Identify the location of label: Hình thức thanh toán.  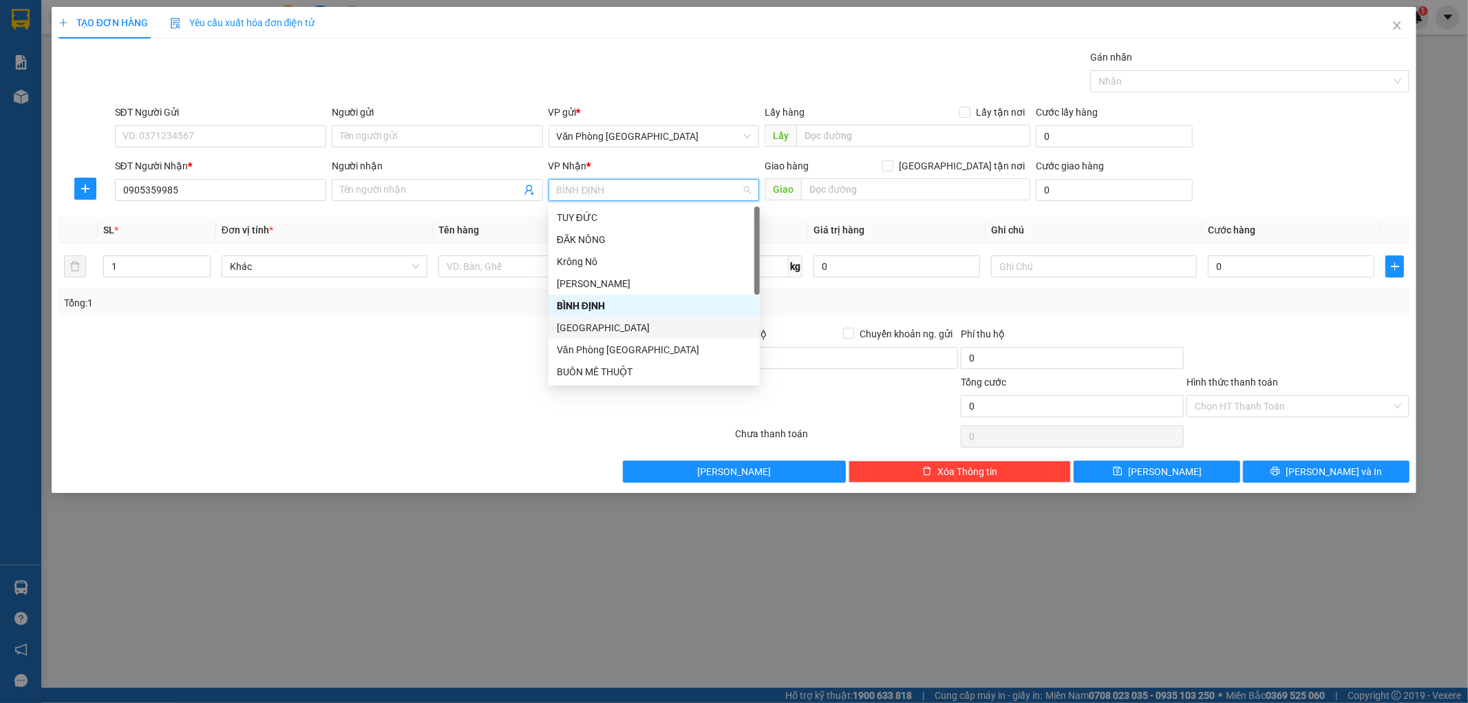
(1232, 382).